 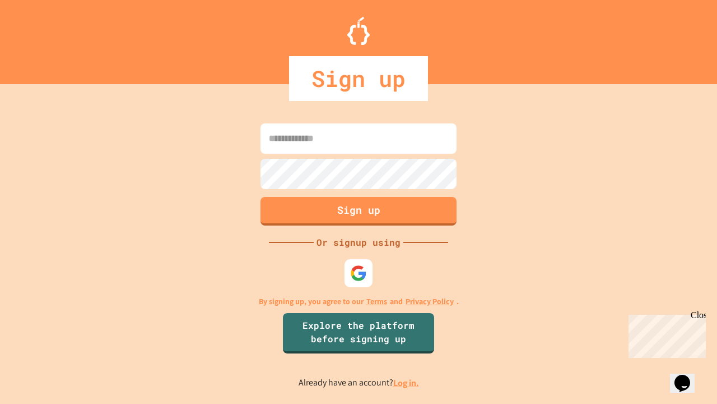 I want to click on div: Or signup using, so click(x=359, y=242).